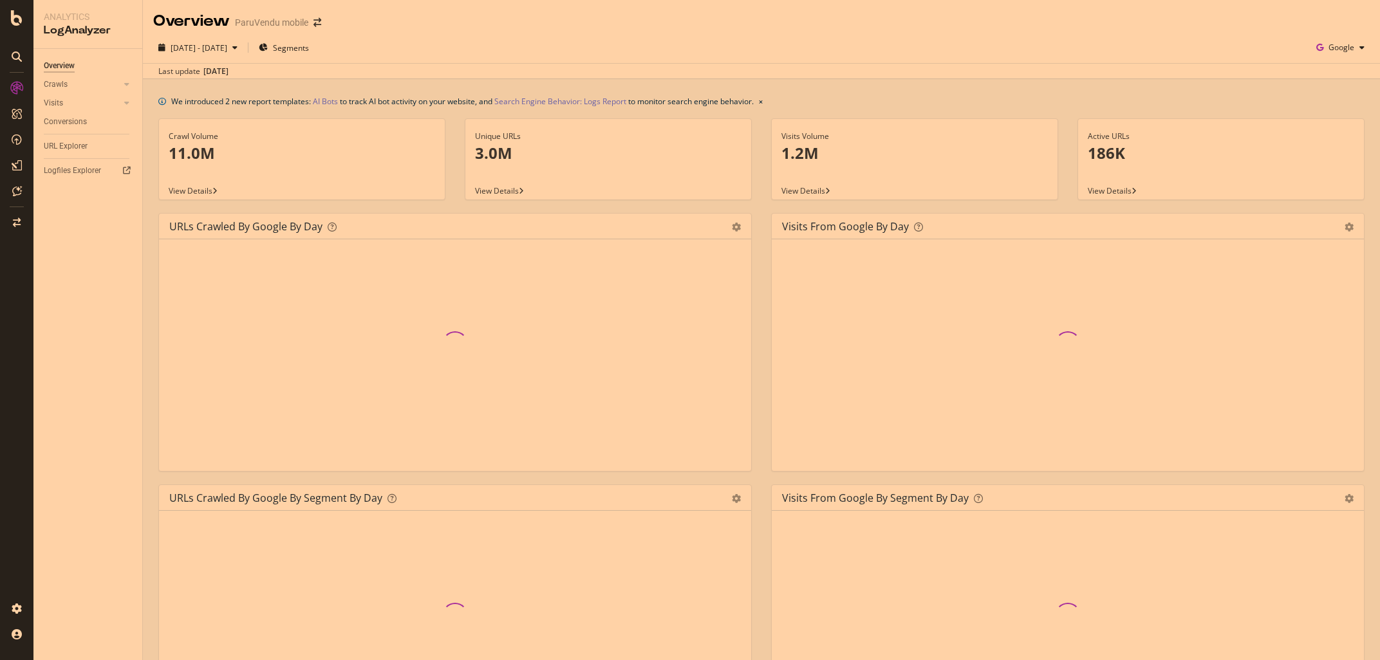 The width and height of the screenshot is (1380, 660). What do you see at coordinates (608, 153) in the screenshot?
I see `p: 3.0M` at bounding box center [608, 153].